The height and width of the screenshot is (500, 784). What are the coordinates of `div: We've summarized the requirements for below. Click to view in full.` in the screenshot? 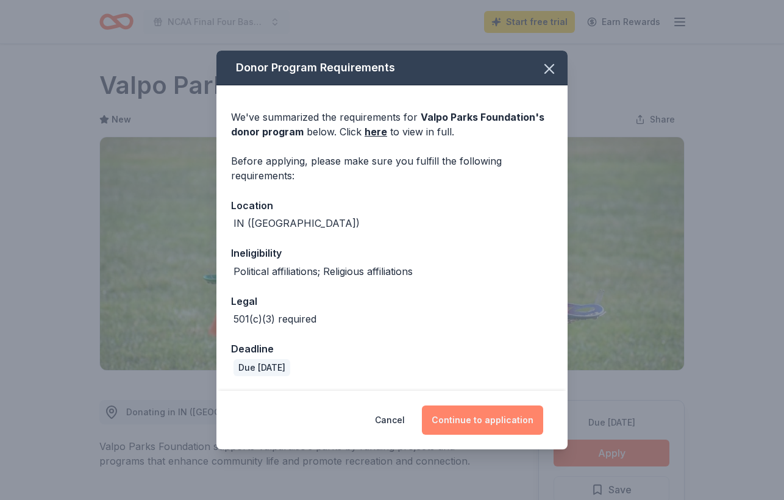 It's located at (392, 124).